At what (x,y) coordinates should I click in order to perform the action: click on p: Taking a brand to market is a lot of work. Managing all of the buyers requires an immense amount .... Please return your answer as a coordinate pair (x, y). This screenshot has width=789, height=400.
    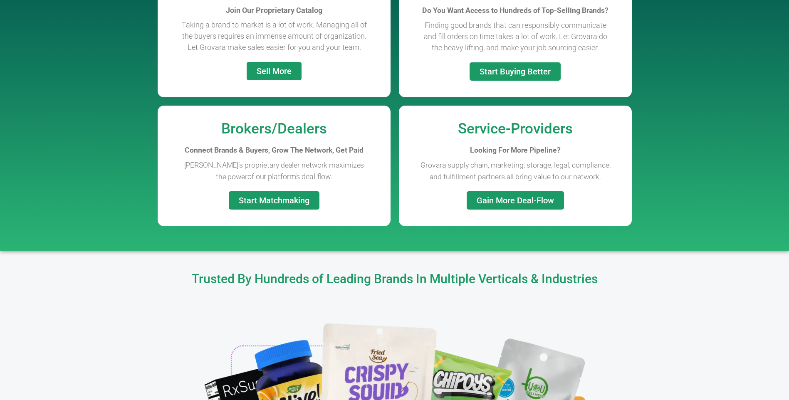
    Looking at the image, I should click on (274, 36).